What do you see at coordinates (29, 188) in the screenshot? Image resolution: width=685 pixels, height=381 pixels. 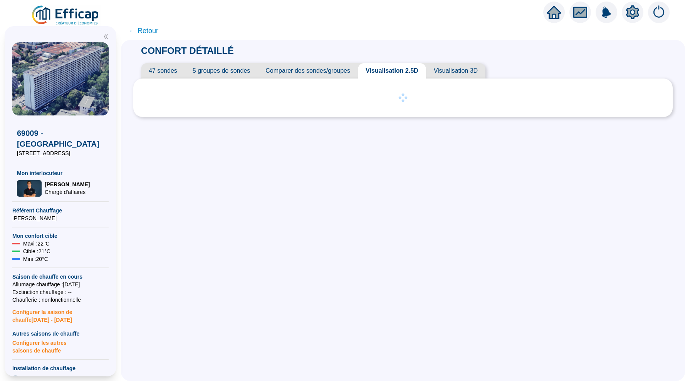 I see `img: Chargé d'affaires` at bounding box center [29, 188].